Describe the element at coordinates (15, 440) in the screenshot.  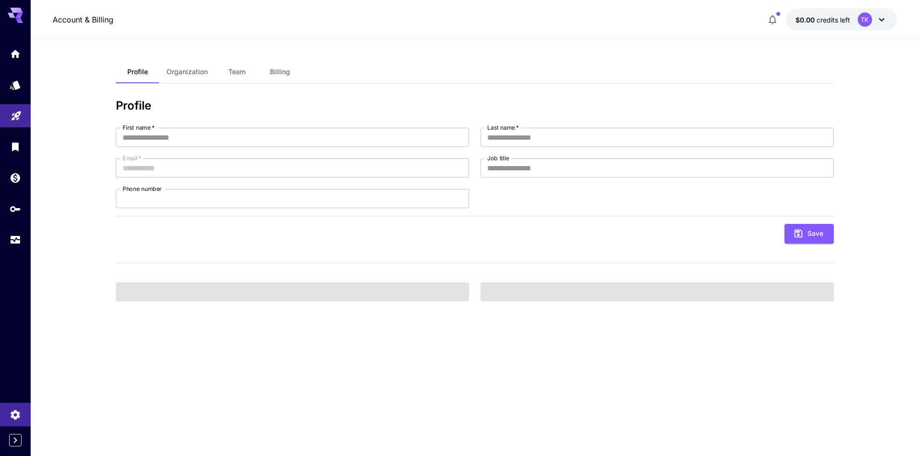
I see `button: Expand sidebar` at that location.